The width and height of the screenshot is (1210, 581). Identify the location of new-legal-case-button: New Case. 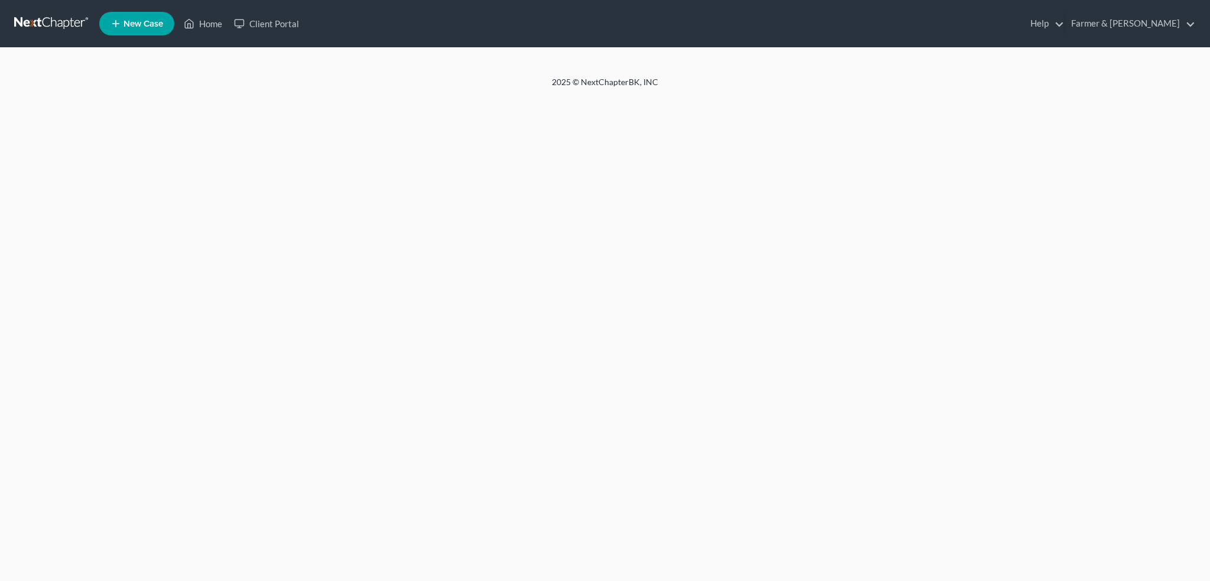
(136, 24).